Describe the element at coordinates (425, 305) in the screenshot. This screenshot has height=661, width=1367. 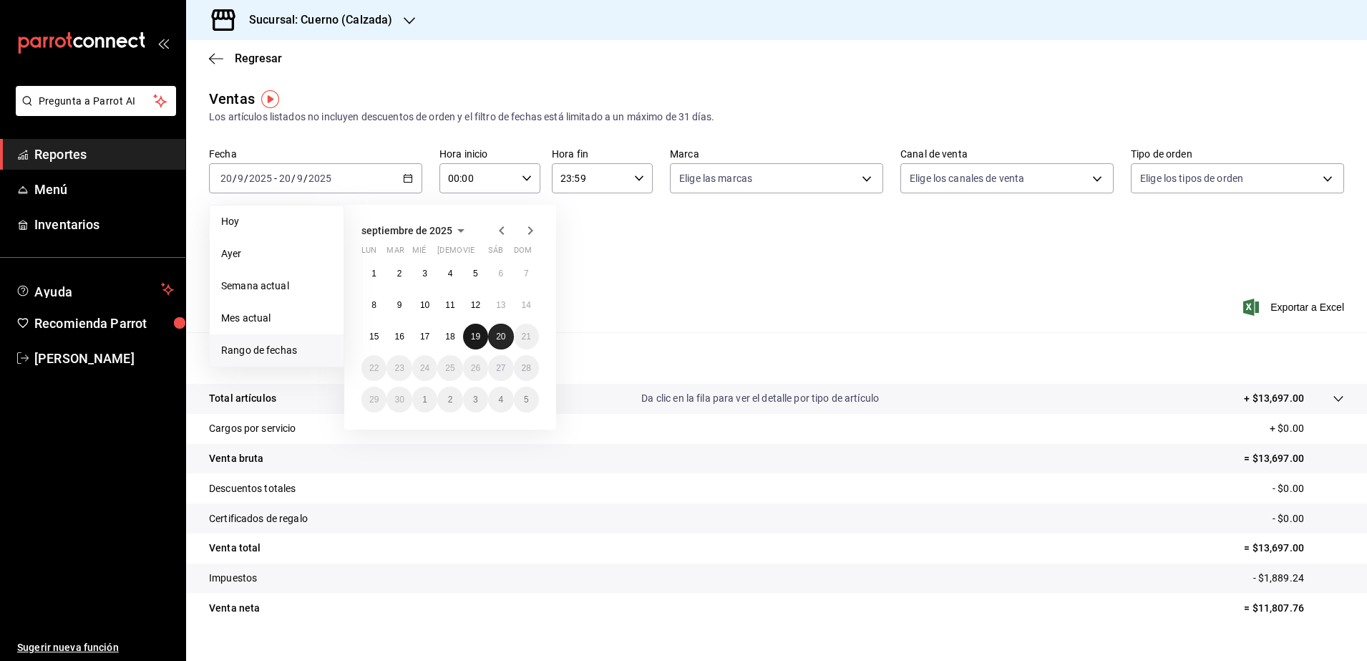
I see `abbr: 10 de septiembre de 2025` at that location.